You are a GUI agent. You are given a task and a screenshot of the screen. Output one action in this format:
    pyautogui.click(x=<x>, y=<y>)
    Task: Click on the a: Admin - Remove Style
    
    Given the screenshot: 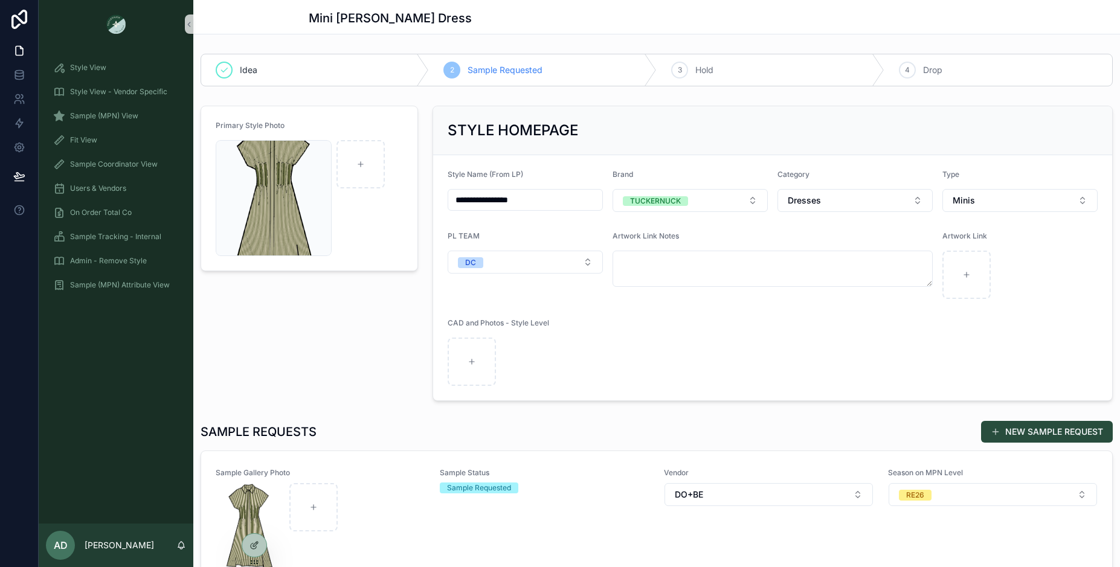 What is the action you would take?
    pyautogui.click(x=116, y=261)
    